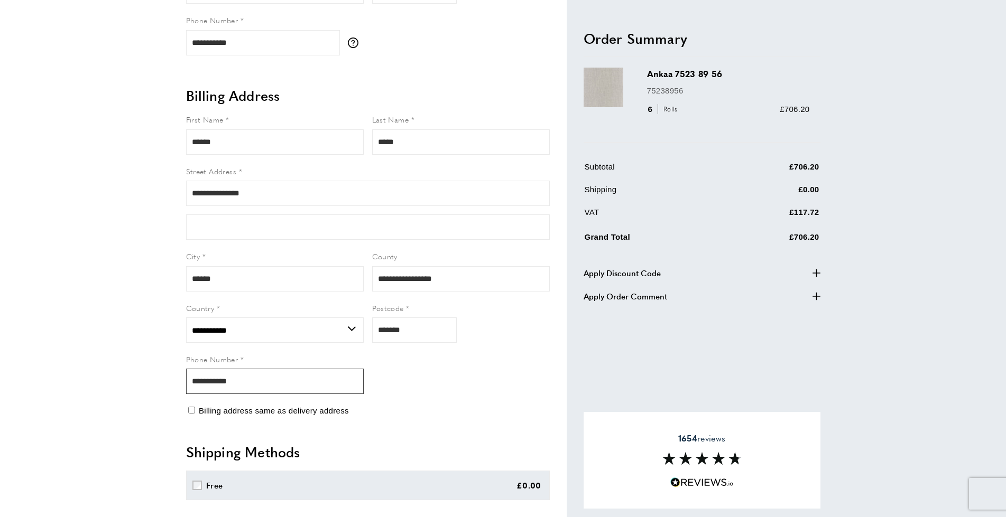 The width and height of the screenshot is (1006, 517). I want to click on img: Reviews section, so click(702, 459).